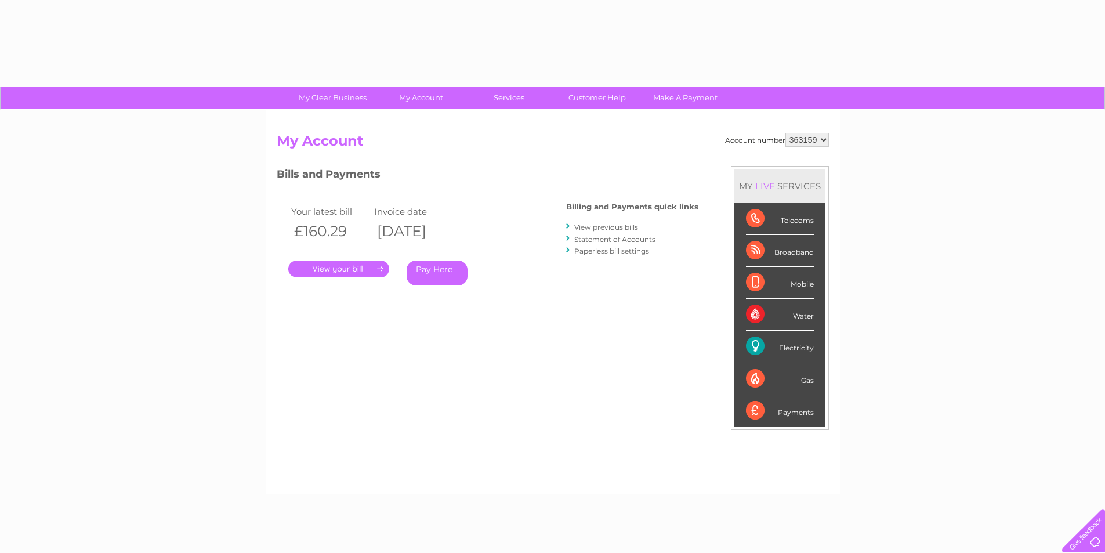  What do you see at coordinates (780, 219) in the screenshot?
I see `div: Telecoms` at bounding box center [780, 219].